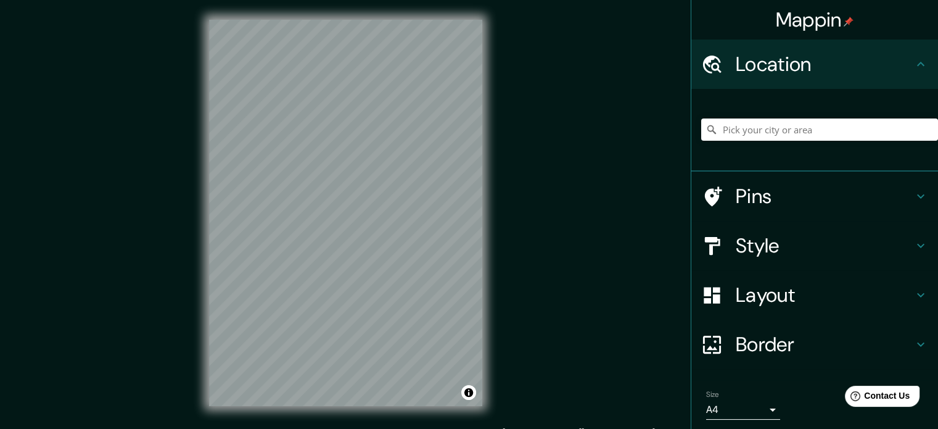 This screenshot has height=429, width=938. Describe the element at coordinates (815, 20) in the screenshot. I see `h4: Mappin` at that location.